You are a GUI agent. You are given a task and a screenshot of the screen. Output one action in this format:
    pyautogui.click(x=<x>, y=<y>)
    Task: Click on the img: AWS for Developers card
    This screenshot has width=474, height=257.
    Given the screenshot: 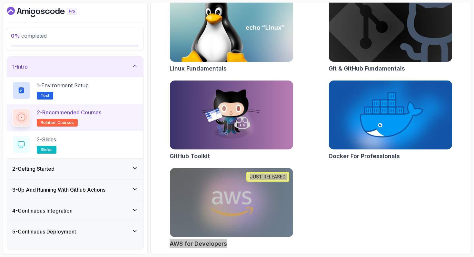 What is the action you would take?
    pyautogui.click(x=231, y=203)
    